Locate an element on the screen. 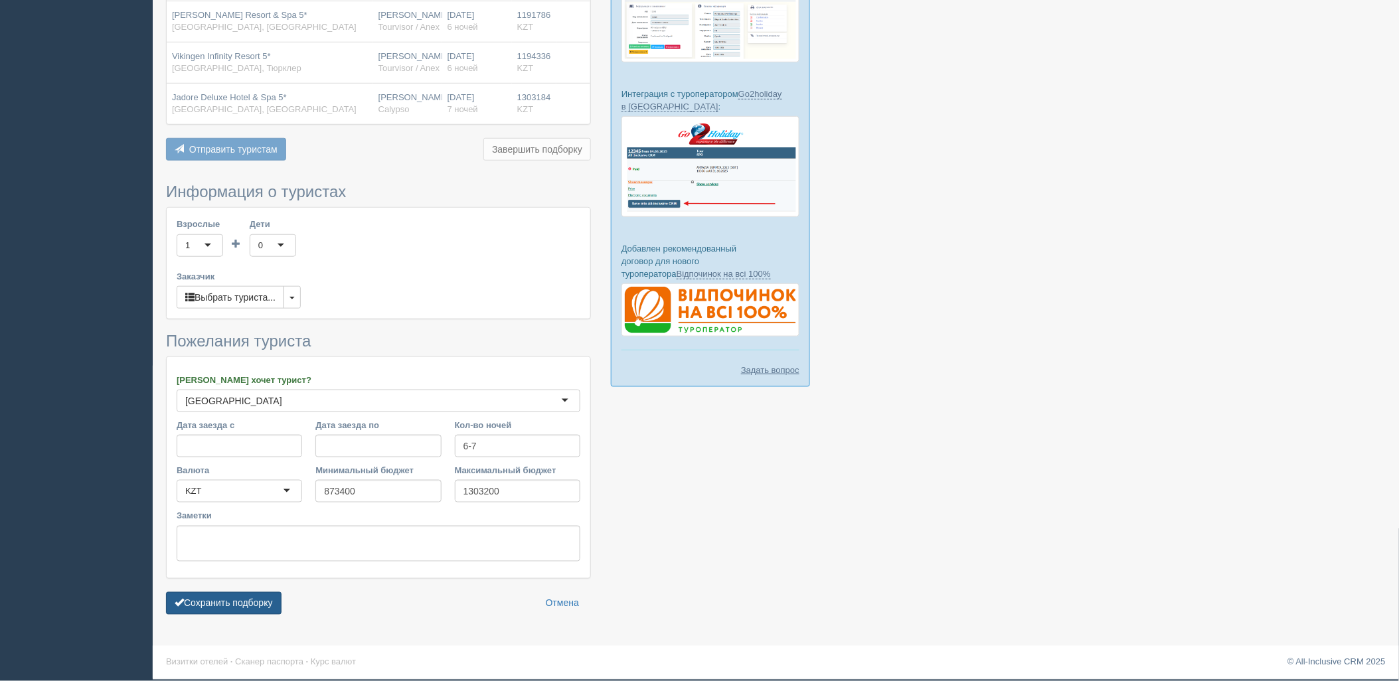  p: Добавлен рекомендованный договор для нового туроператора is located at coordinates (710, 261).